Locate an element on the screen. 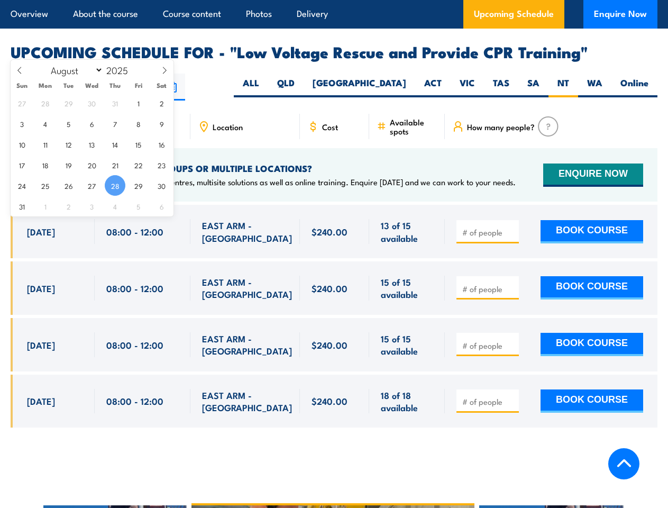 This screenshot has width=668, height=508. input: Year is located at coordinates (121, 70).